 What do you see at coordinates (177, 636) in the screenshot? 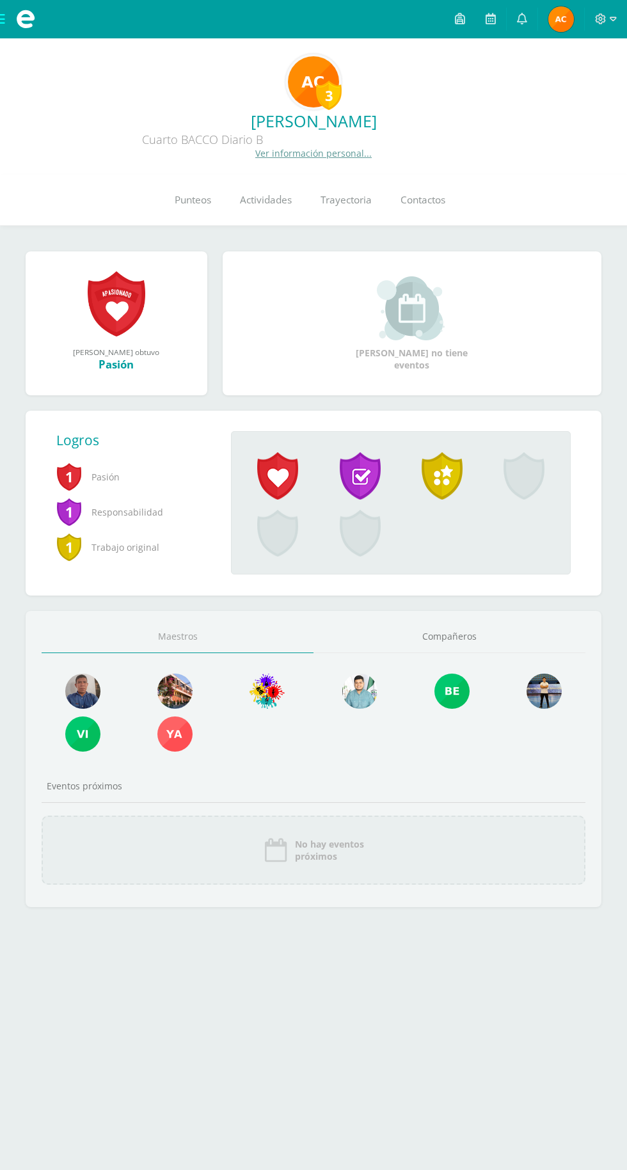
I see `a: Maestros` at bounding box center [177, 636].